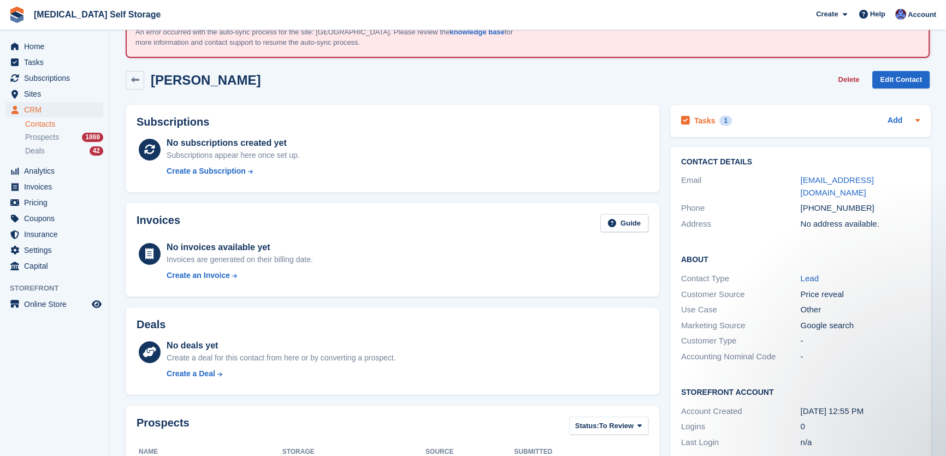 Image resolution: width=946 pixels, height=456 pixels. Describe the element at coordinates (800, 259) in the screenshot. I see `h2: About` at that location.